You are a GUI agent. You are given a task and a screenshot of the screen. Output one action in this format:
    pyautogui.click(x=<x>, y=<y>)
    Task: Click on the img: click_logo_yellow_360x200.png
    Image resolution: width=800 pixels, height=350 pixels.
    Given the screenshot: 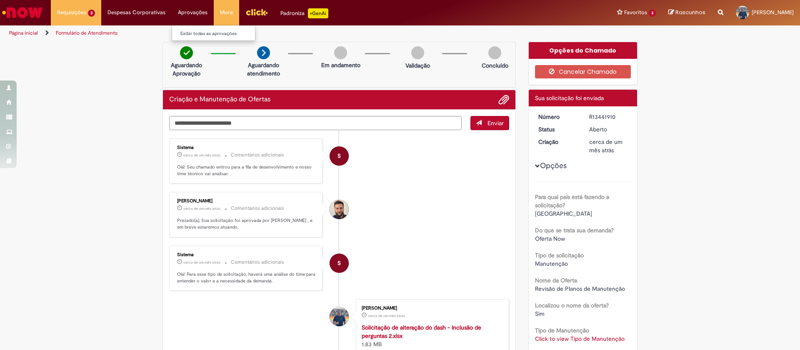 What is the action you would take?
    pyautogui.click(x=257, y=12)
    